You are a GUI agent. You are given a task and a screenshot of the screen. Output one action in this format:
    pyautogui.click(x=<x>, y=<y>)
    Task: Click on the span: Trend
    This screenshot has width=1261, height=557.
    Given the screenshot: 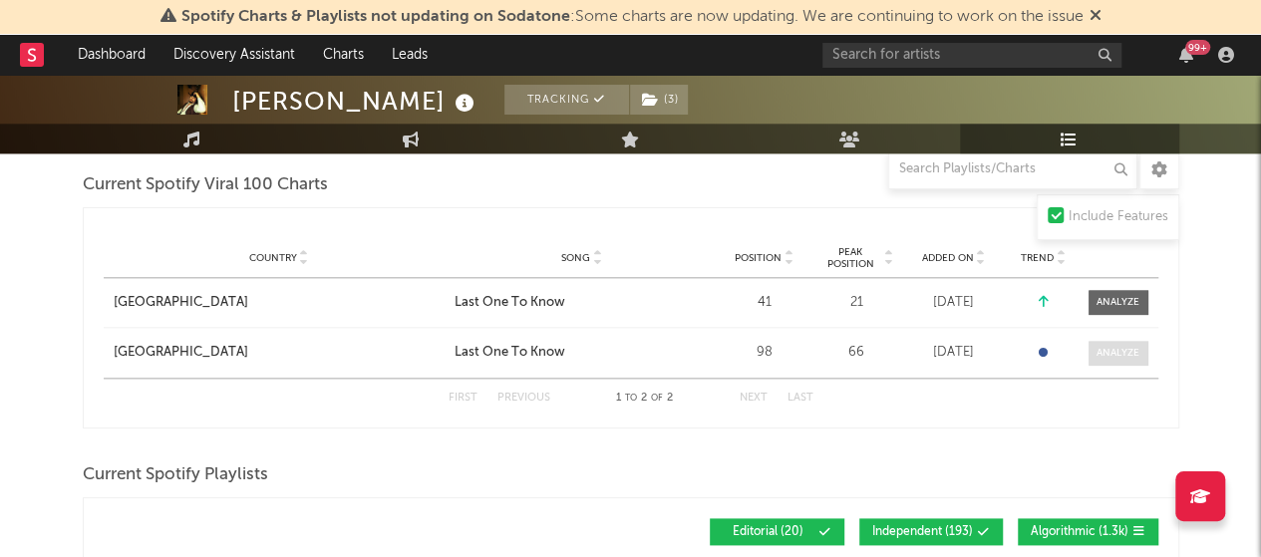 What is the action you would take?
    pyautogui.click(x=1037, y=258)
    